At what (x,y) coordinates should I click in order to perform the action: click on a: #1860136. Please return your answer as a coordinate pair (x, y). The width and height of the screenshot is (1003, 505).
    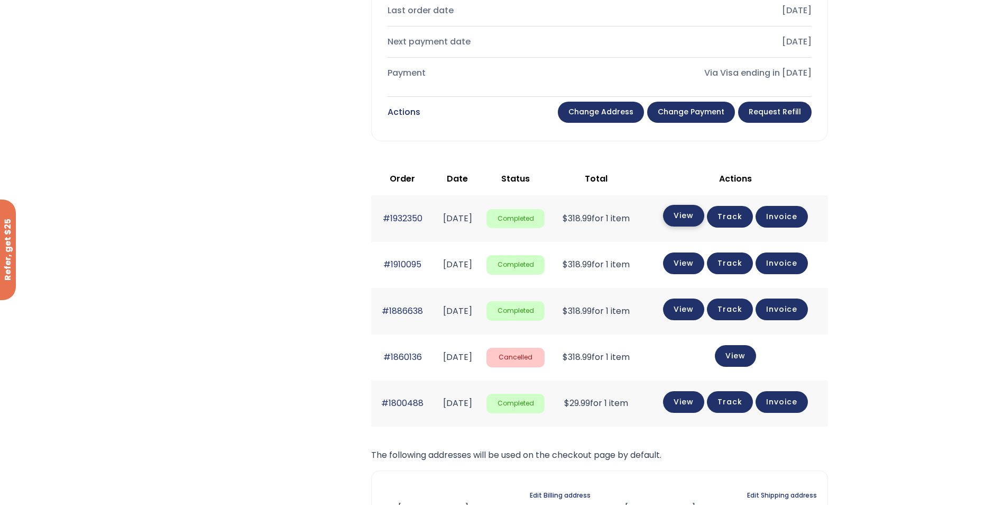
    Looking at the image, I should click on (402, 356).